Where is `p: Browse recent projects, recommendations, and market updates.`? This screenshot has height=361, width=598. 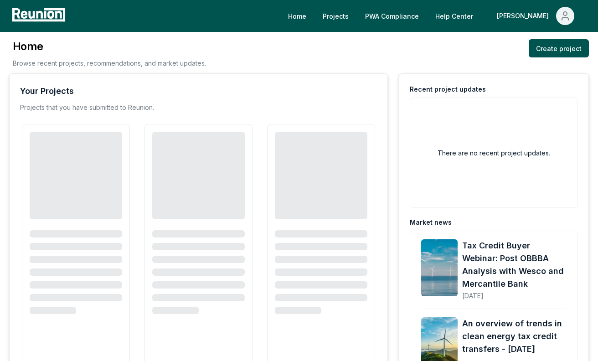 p: Browse recent projects, recommendations, and market updates. is located at coordinates (109, 63).